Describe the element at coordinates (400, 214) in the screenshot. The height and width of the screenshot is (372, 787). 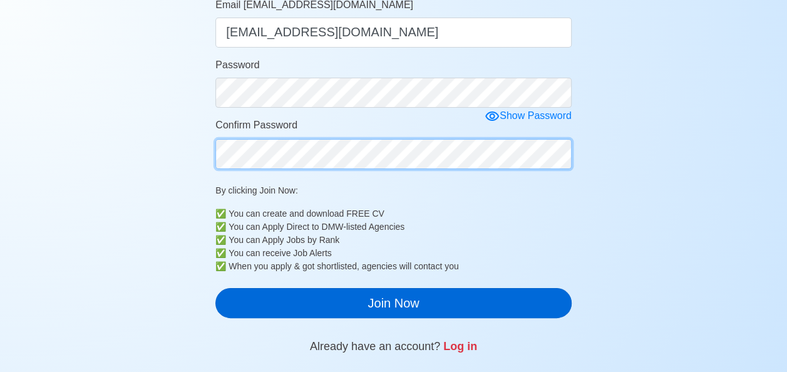
I see `div: You can create and download FREE CV` at that location.